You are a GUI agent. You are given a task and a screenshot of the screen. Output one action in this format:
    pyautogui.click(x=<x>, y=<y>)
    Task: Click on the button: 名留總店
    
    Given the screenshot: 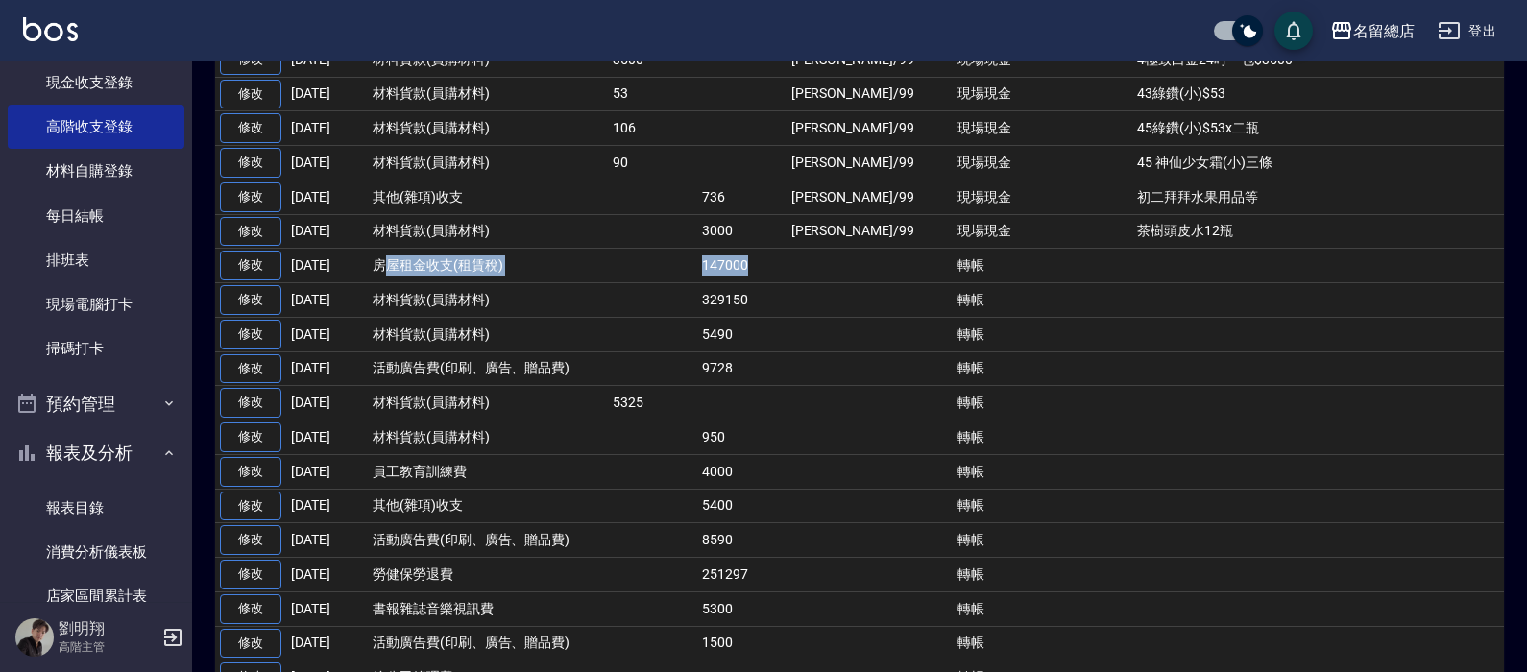 What is the action you would take?
    pyautogui.click(x=1372, y=31)
    